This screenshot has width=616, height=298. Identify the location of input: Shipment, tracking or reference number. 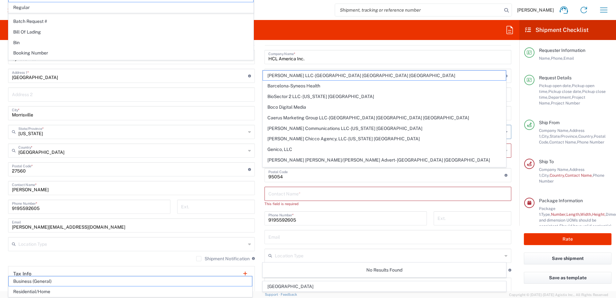
(419, 10).